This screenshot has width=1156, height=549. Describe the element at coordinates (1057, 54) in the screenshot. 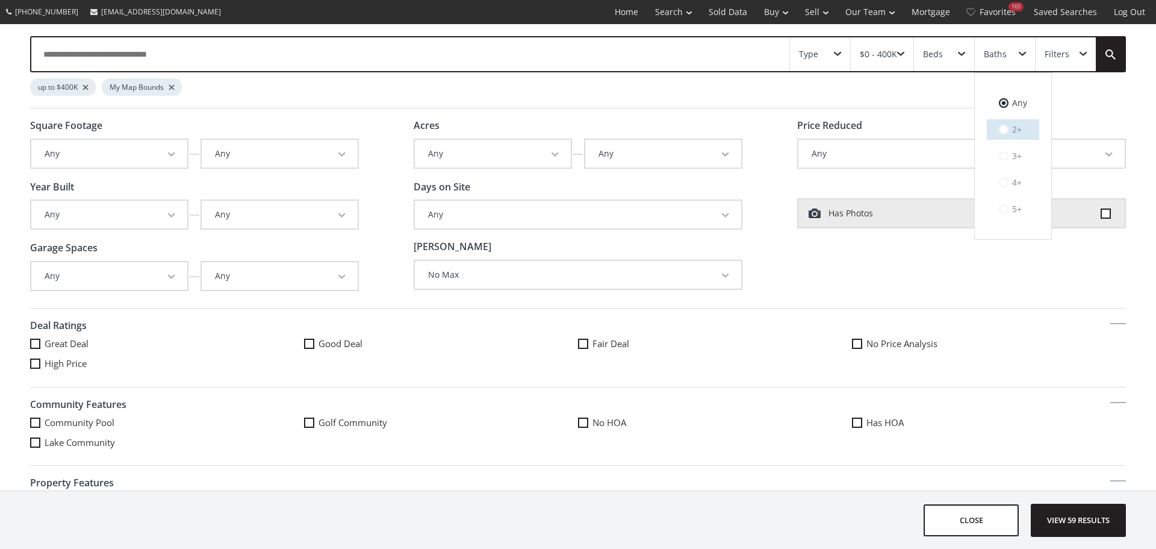

I see `div: Filters` at that location.